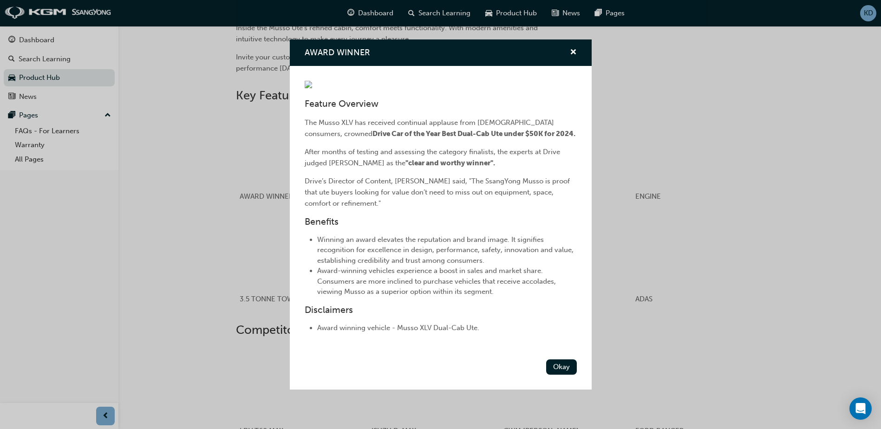  I want to click on span: AWARD WINNER, so click(337, 53).